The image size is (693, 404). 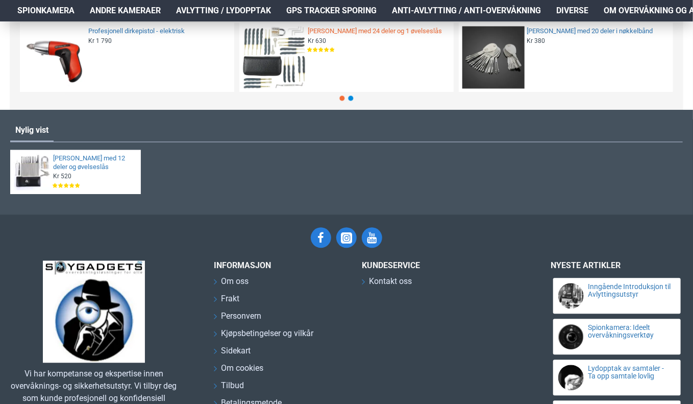 I want to click on span: Kontakt oss, so click(x=390, y=281).